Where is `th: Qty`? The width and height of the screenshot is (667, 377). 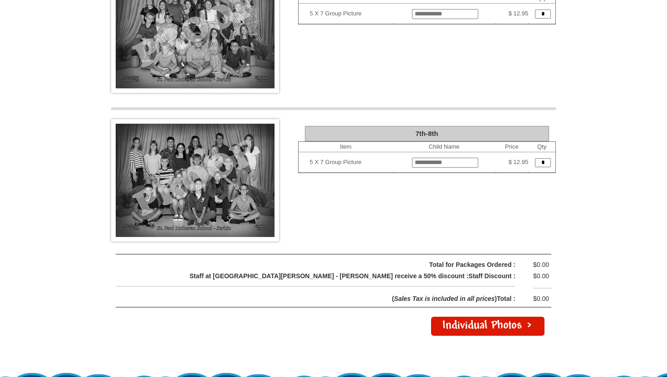
th: Qty is located at coordinates (541, 147).